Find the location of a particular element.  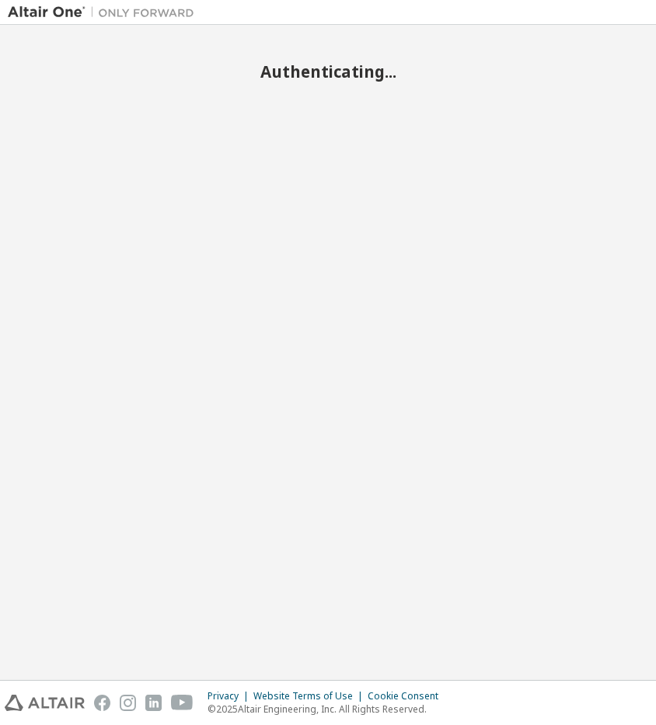

div: Website Terms of Use is located at coordinates (310, 696).